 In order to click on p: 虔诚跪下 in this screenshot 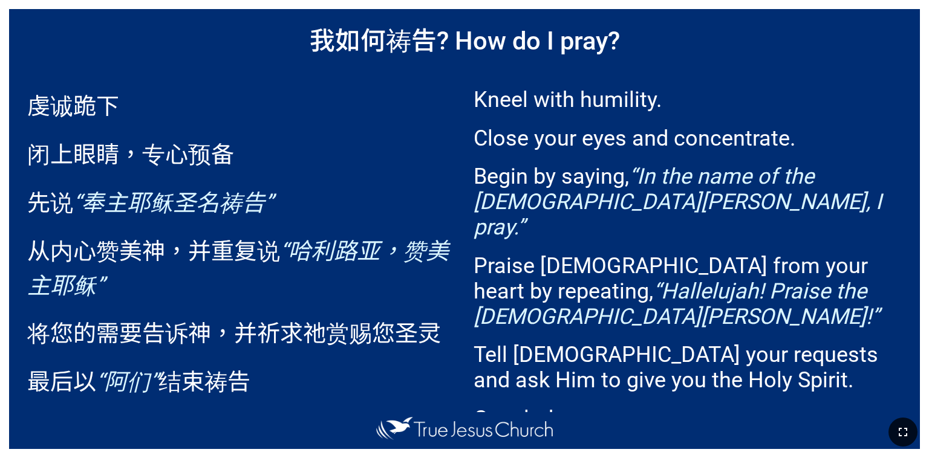, I will do `click(241, 105)`.